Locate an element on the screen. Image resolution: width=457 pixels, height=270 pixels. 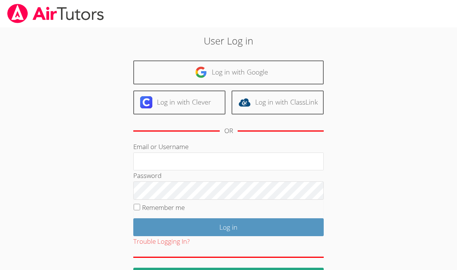
input: Log in is located at coordinates (228, 227).